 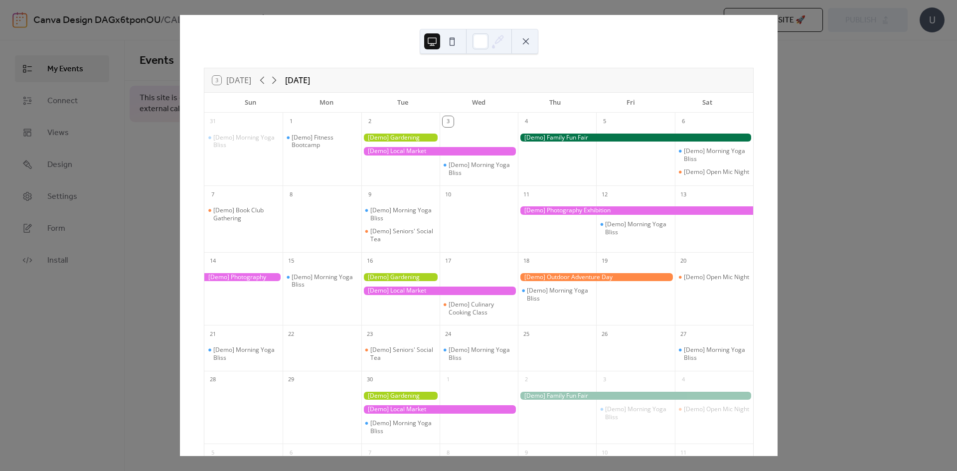 What do you see at coordinates (527, 453) in the screenshot?
I see `div: 9` at bounding box center [527, 453].